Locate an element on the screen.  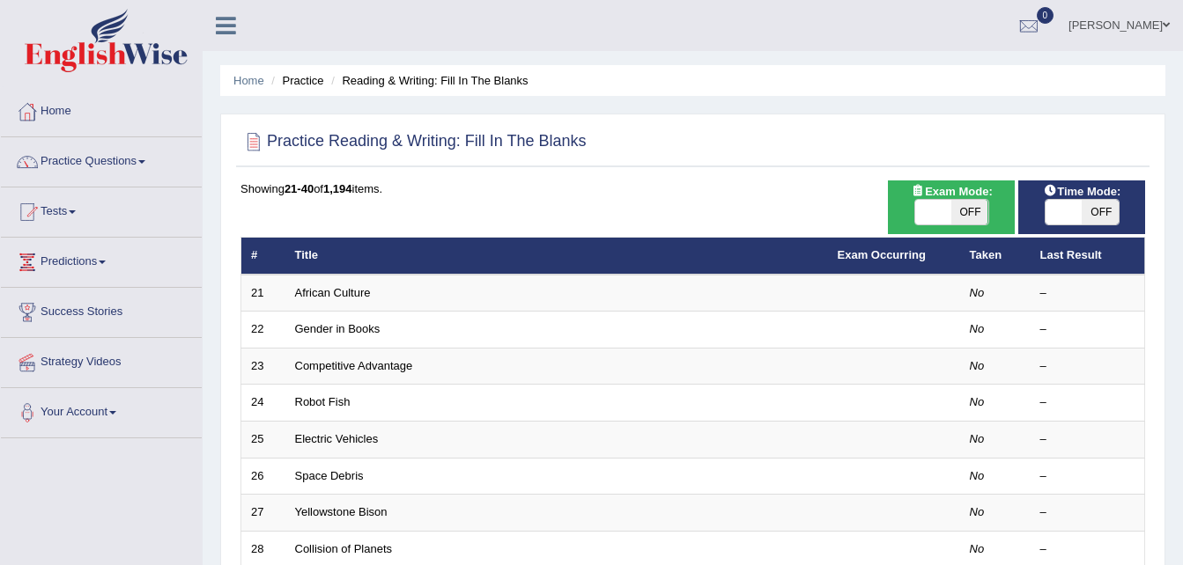
a: Strategy Videos is located at coordinates (101, 360).